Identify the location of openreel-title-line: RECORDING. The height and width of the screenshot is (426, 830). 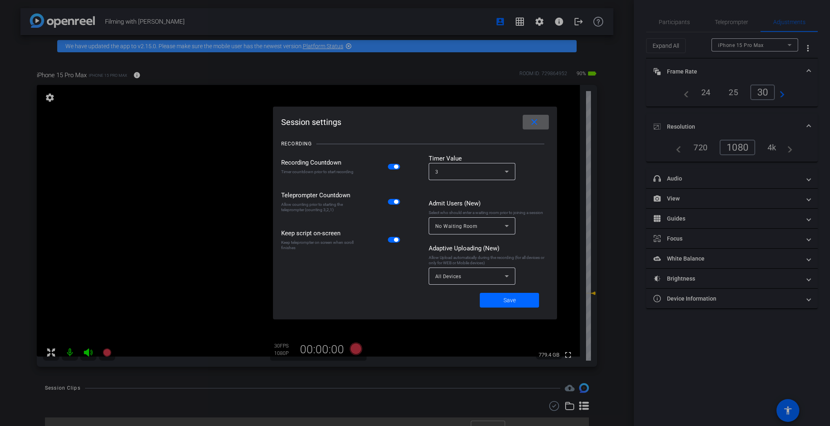
(415, 144).